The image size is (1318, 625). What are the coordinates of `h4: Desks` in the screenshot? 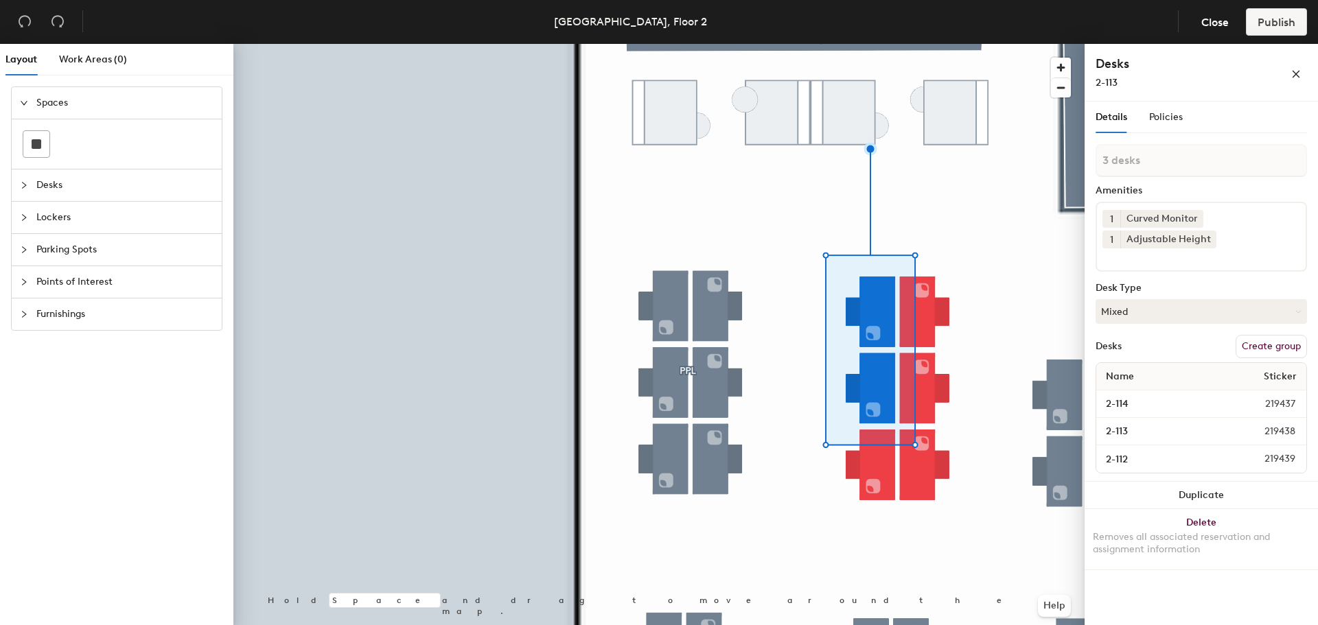 It's located at (1171, 64).